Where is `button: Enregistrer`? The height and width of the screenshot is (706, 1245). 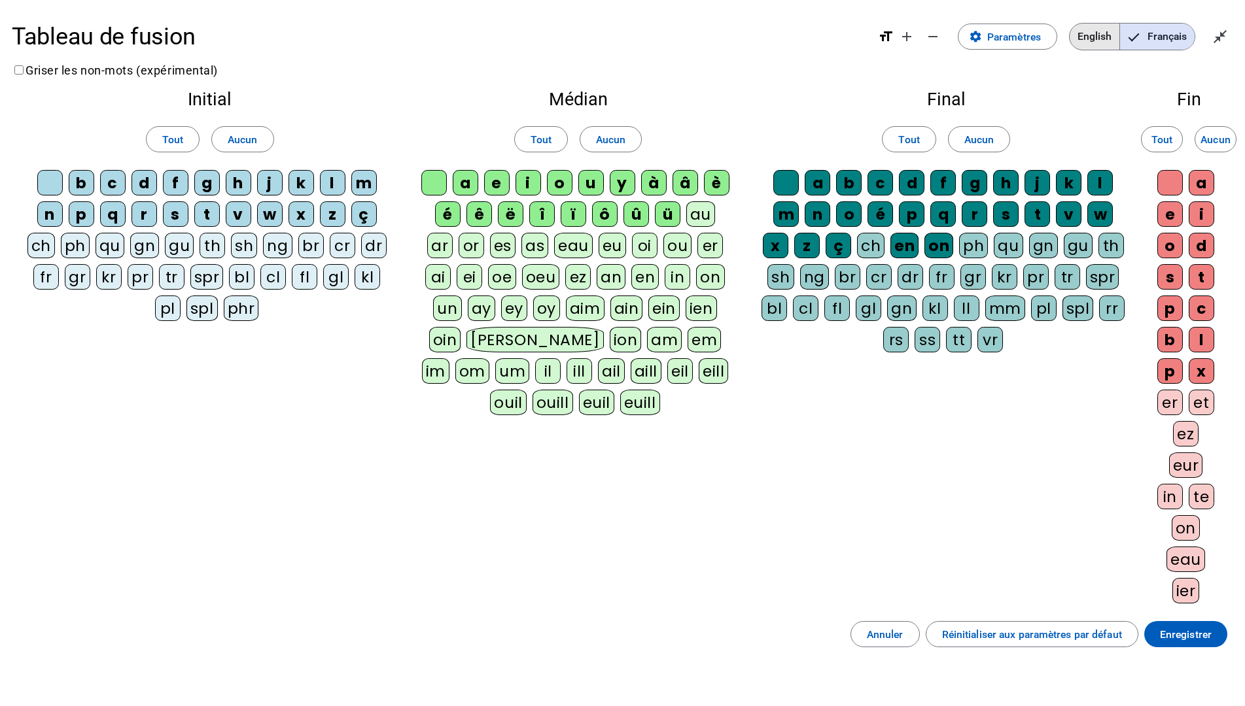
button: Enregistrer is located at coordinates (1185, 635).